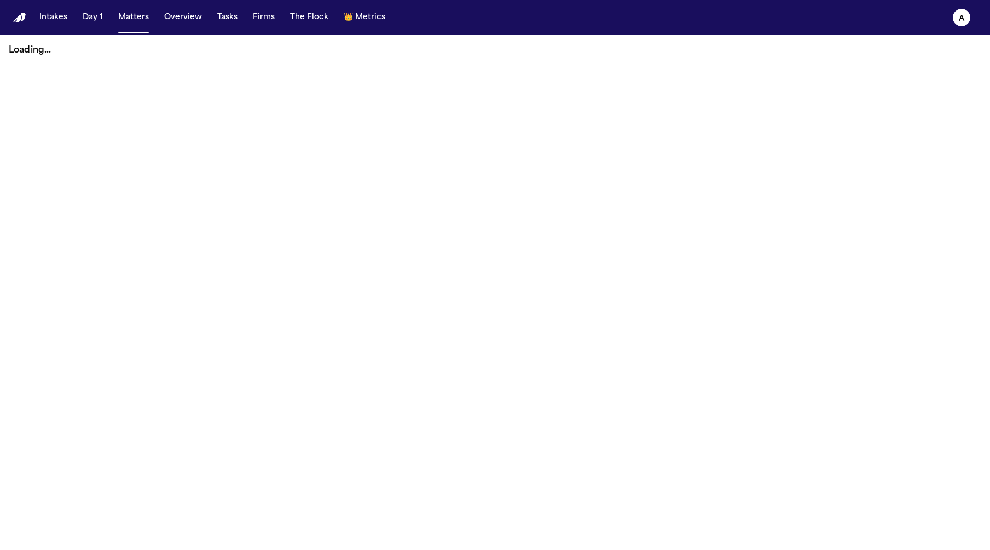 The width and height of the screenshot is (990, 550). Describe the element at coordinates (93, 18) in the screenshot. I see `button: Day 1` at that location.